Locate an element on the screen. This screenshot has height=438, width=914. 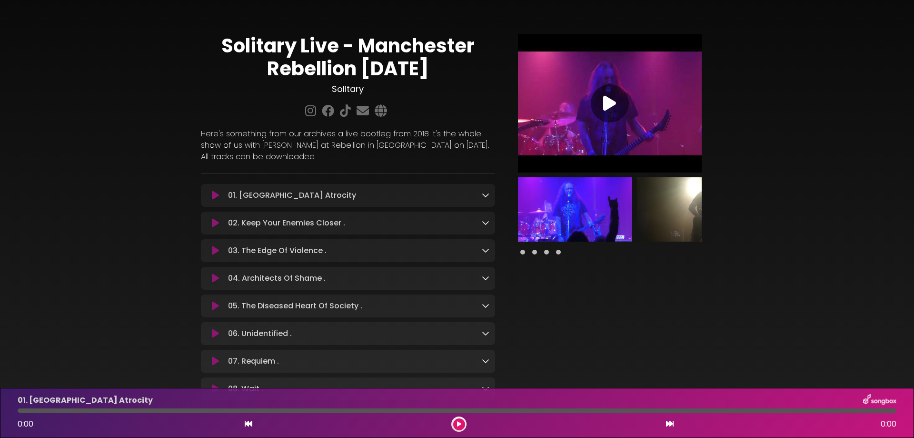
p: 03. The Edge Of Violence . is located at coordinates (277, 250).